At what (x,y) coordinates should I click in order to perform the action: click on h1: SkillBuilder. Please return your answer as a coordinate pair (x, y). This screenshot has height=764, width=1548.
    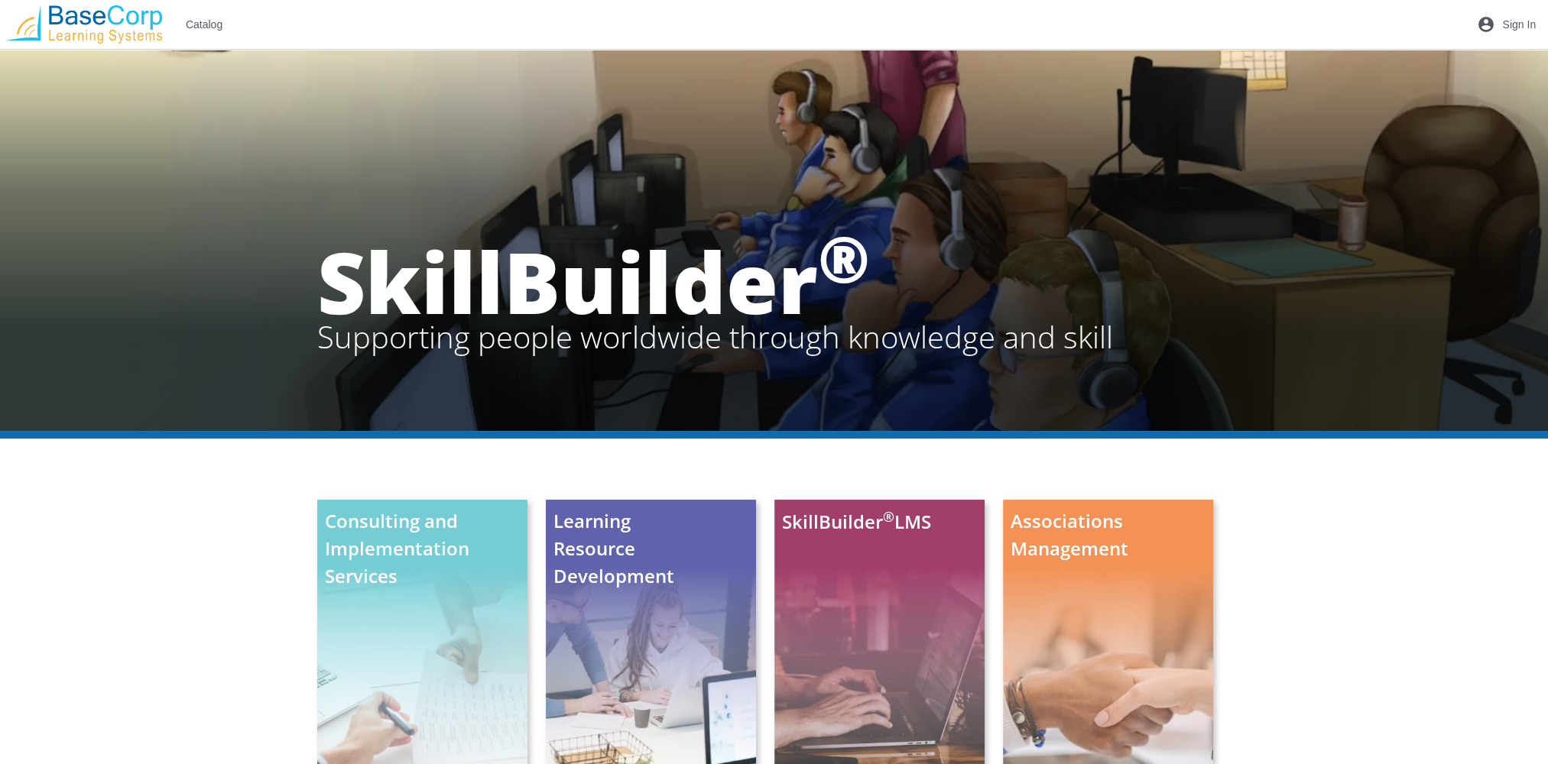
    Looking at the image, I should click on (715, 299).